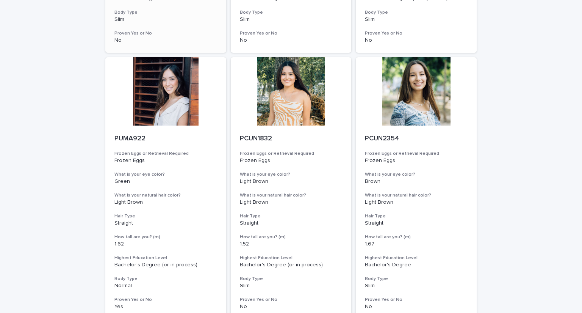  I want to click on p: Brown, so click(416, 181).